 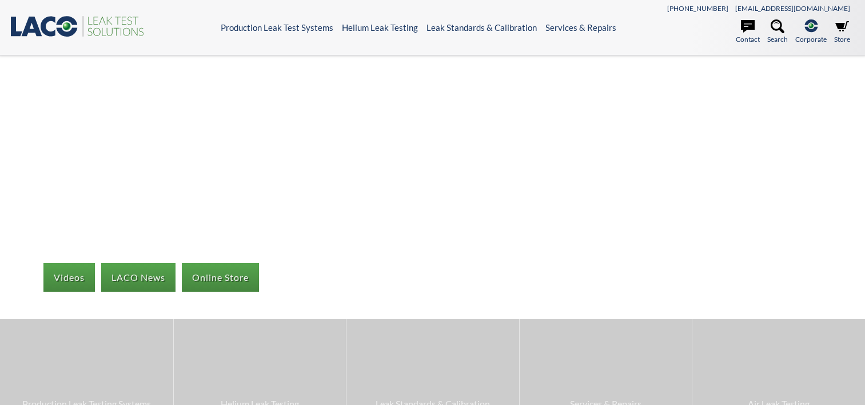 What do you see at coordinates (777, 32) in the screenshot?
I see `a: Search` at bounding box center [777, 32].